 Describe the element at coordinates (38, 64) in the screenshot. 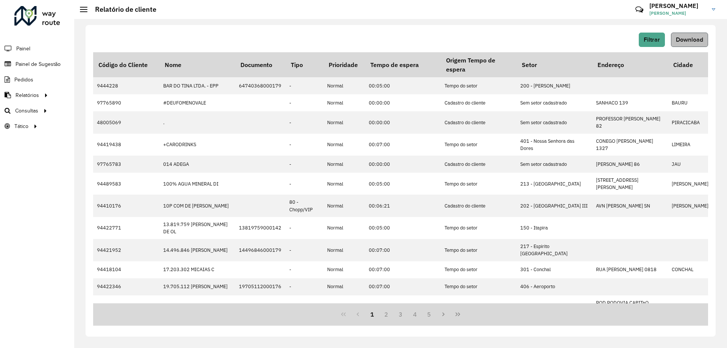

I see `span: Painel de Sugestão` at that location.